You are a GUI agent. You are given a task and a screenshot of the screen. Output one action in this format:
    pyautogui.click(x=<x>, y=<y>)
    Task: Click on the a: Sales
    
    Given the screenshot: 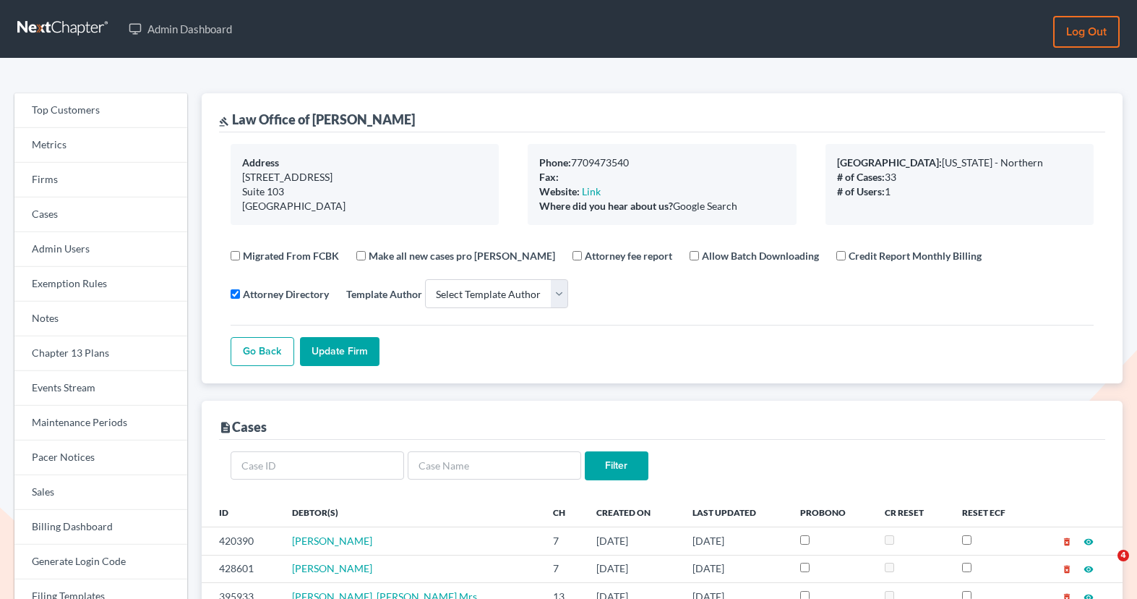 What is the action you would take?
    pyautogui.click(x=101, y=492)
    